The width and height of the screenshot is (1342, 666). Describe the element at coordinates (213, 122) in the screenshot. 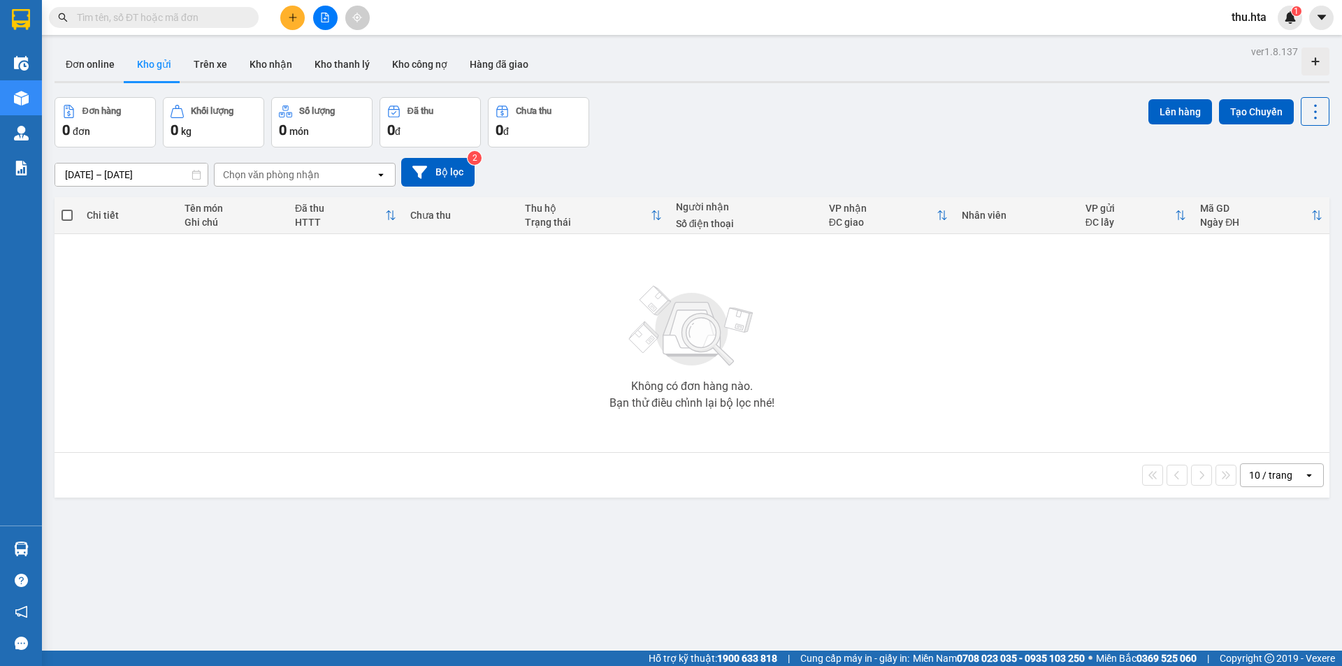

I see `button: Khối lượng0kg` at that location.